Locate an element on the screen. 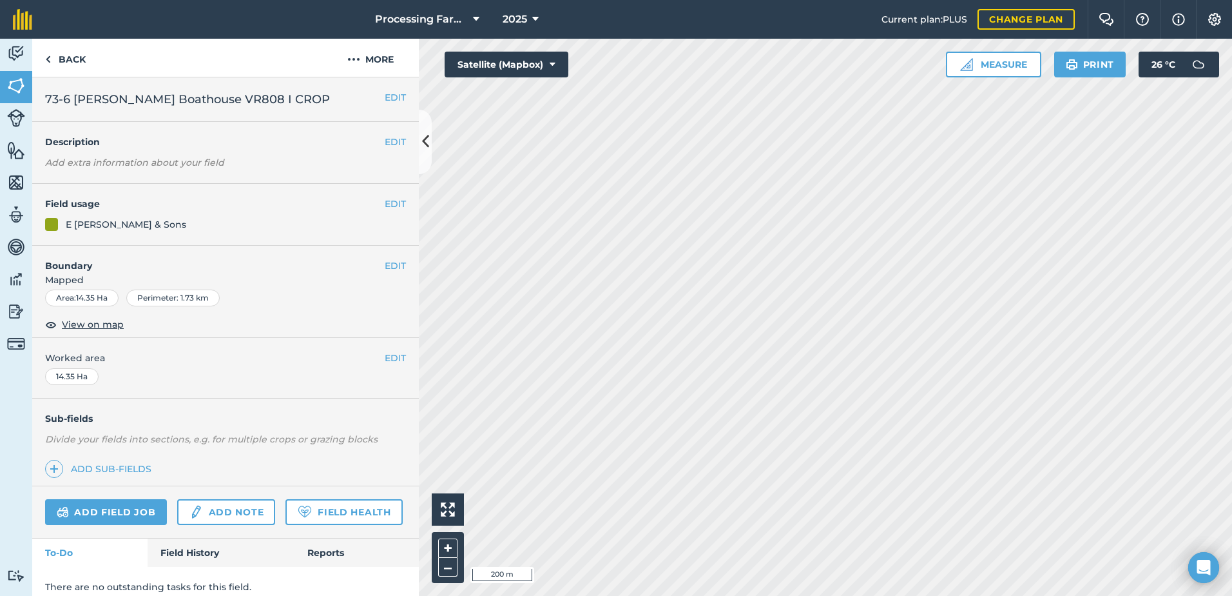 The width and height of the screenshot is (1232, 596). a: Field Health is located at coordinates (344, 512).